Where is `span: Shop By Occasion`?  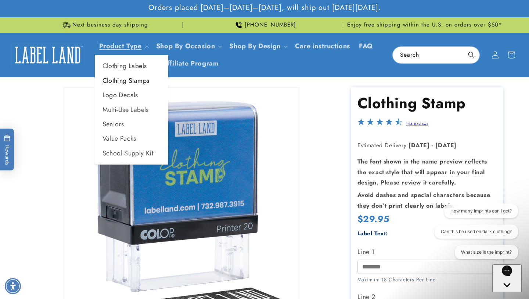 span: Shop By Occasion is located at coordinates (186, 46).